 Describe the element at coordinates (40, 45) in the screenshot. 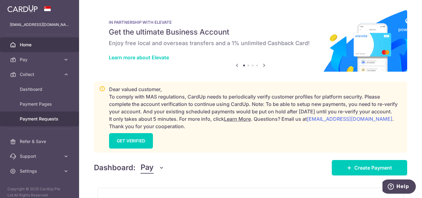

I see `span: Home` at that location.